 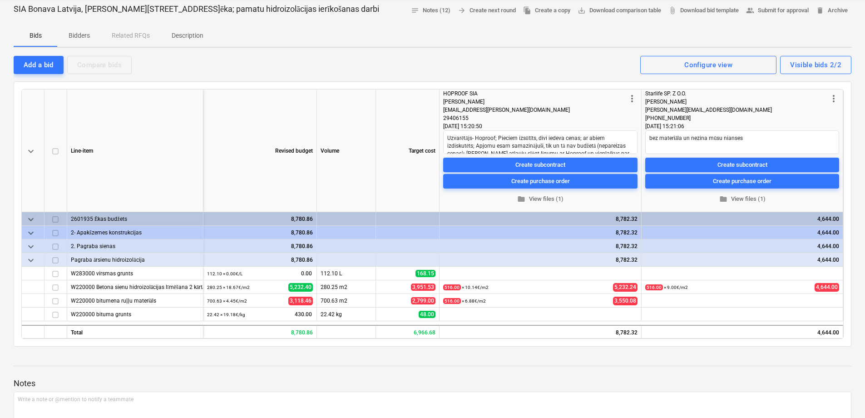 I want to click on div: 6,966.68, so click(x=408, y=332).